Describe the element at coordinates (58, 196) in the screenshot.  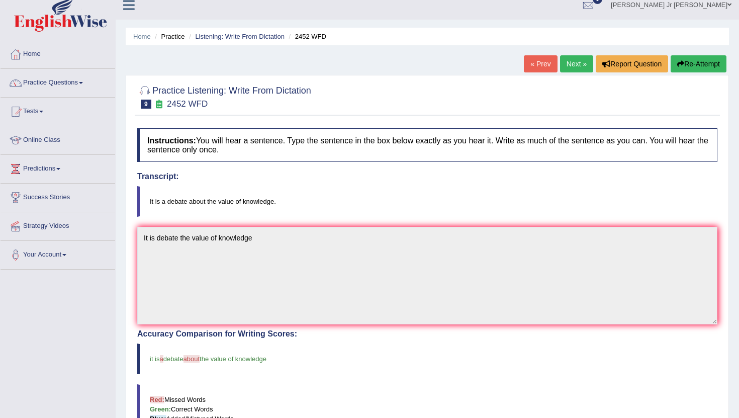
I see `a: Success Stories` at that location.